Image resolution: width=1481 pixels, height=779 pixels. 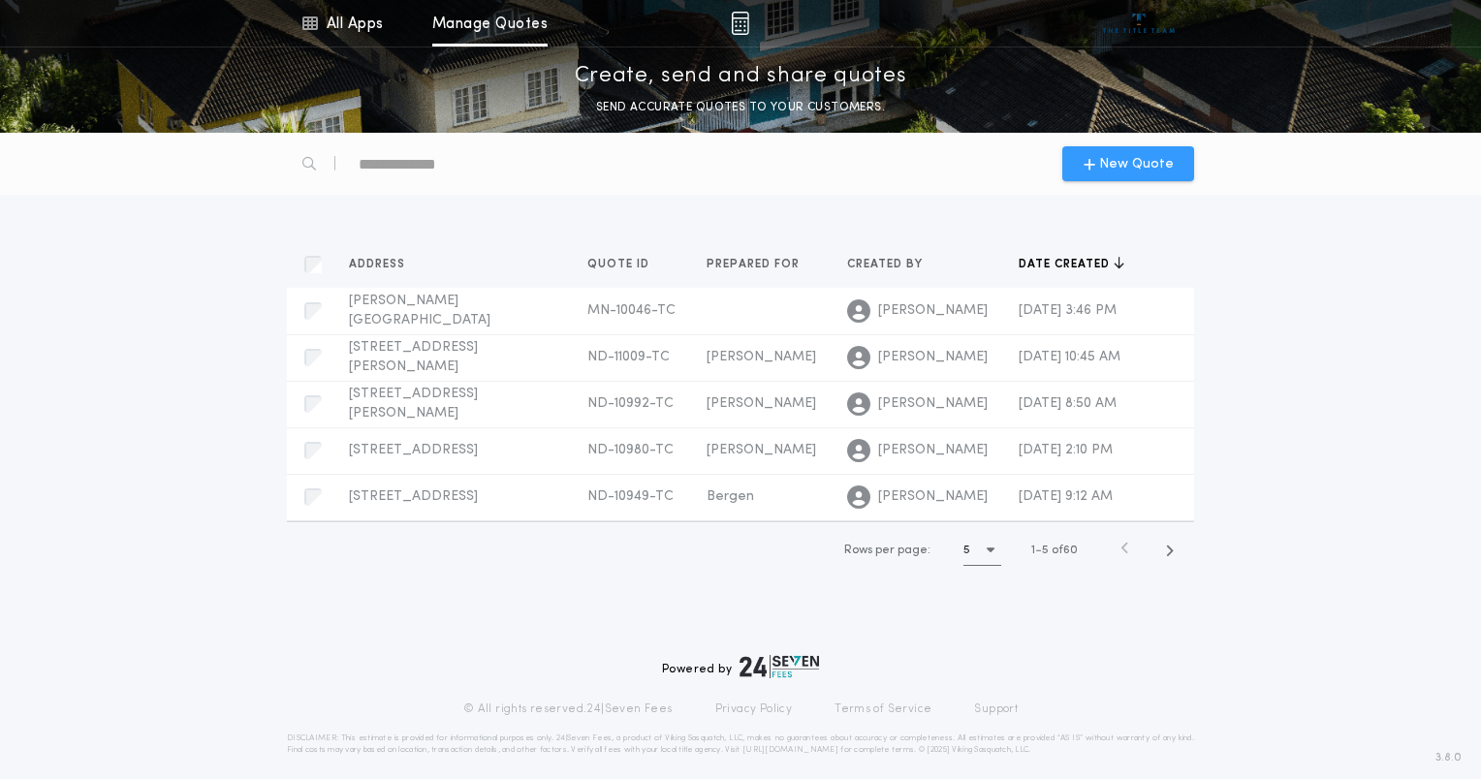 I want to click on button: New Quote, so click(x=1128, y=164).